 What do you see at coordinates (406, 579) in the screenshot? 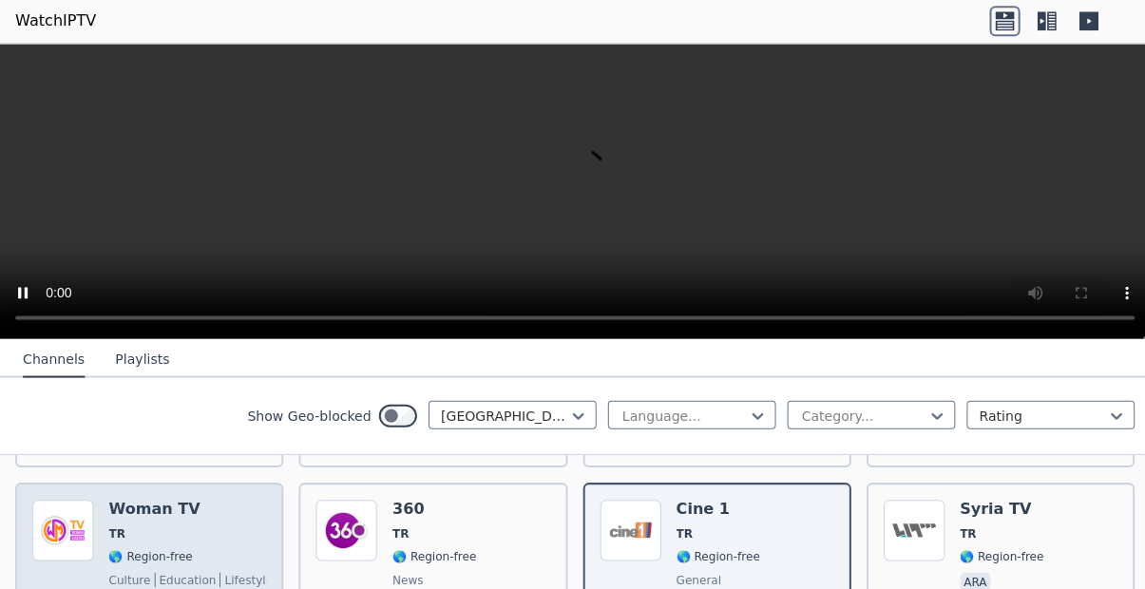
I see `span: news` at bounding box center [406, 579].